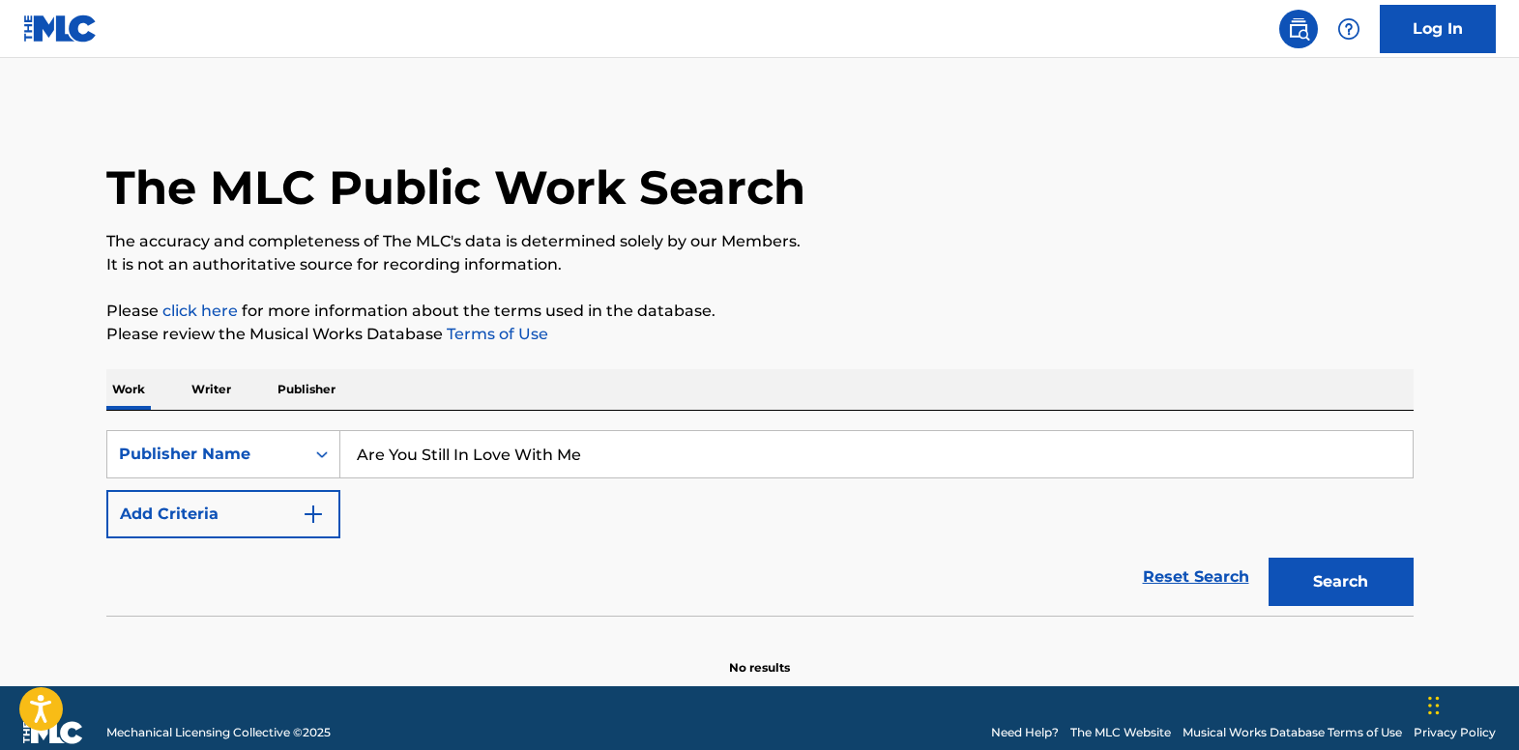 The image size is (1519, 750). I want to click on img: help, so click(1349, 29).